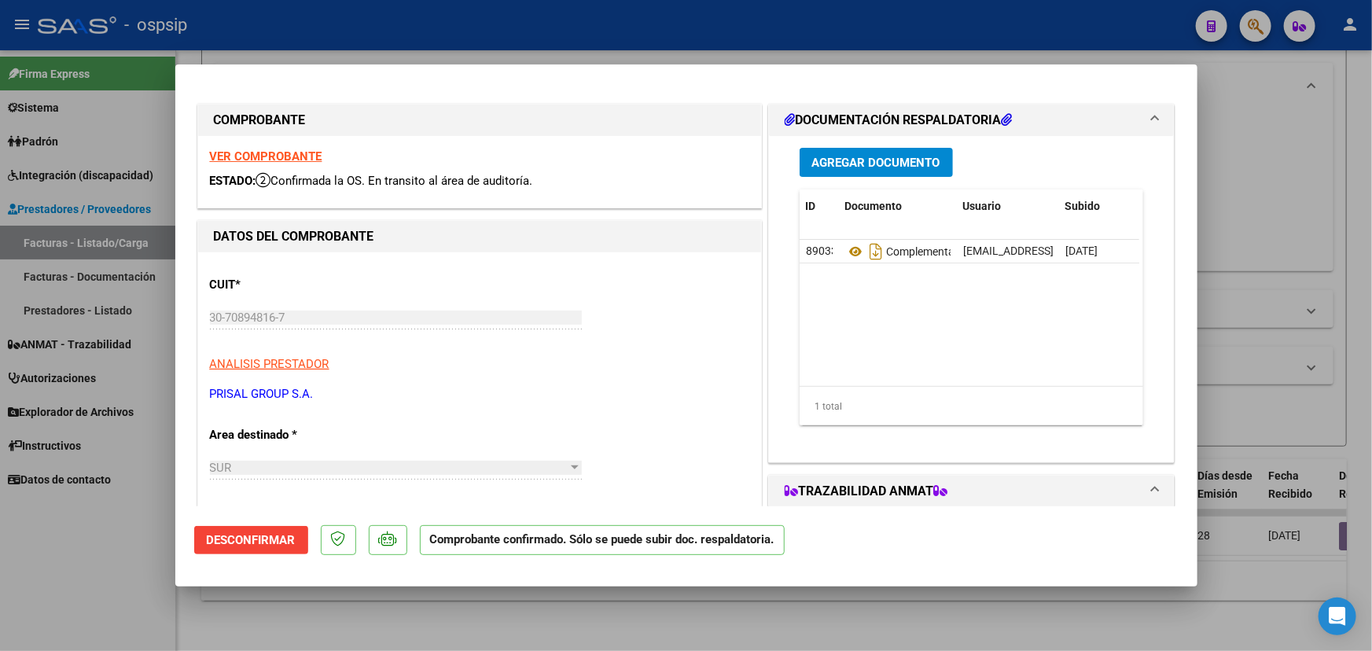 This screenshot has height=651, width=1372. I want to click on strong: VER COMPROBANTE, so click(266, 156).